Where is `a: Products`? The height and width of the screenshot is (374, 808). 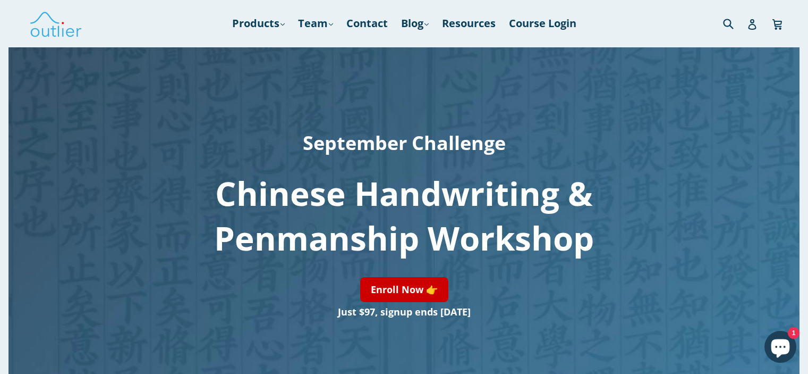 a: Products is located at coordinates (258, 23).